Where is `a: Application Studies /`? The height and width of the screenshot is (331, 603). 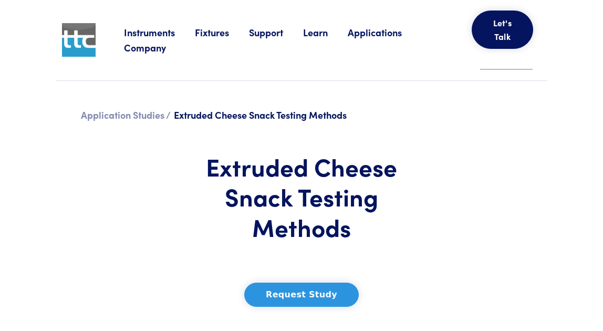
a: Application Studies / is located at coordinates (125, 114).